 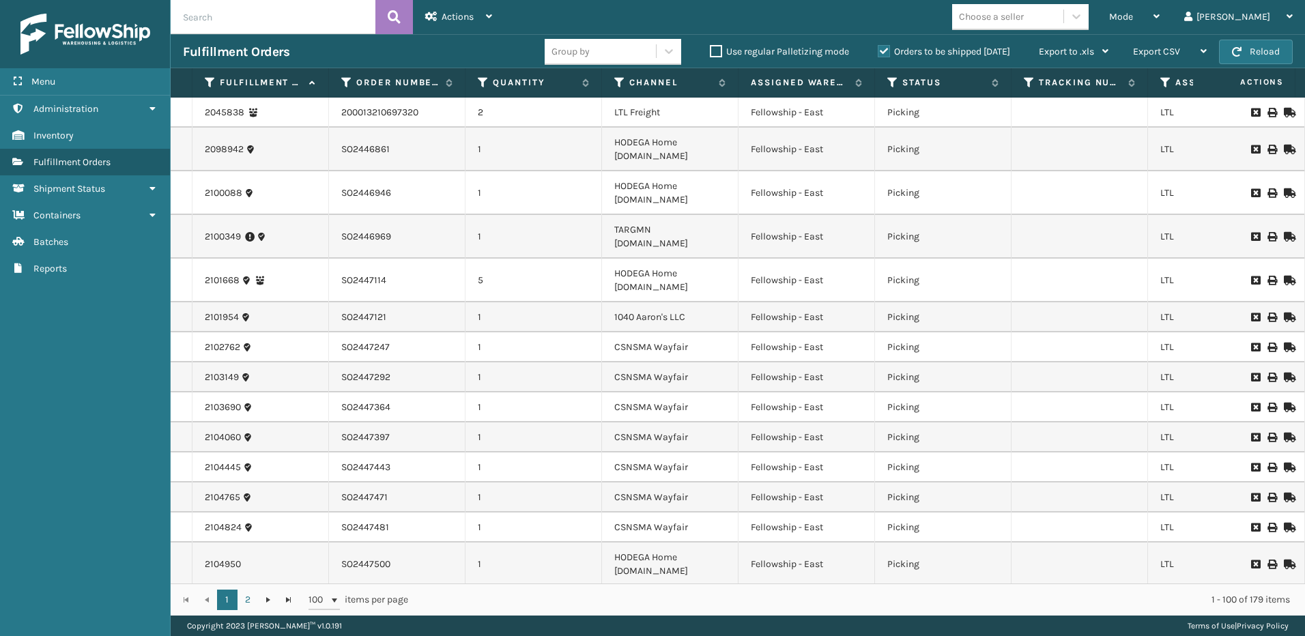 What do you see at coordinates (223, 438) in the screenshot?
I see `a: 2104060` at bounding box center [223, 438].